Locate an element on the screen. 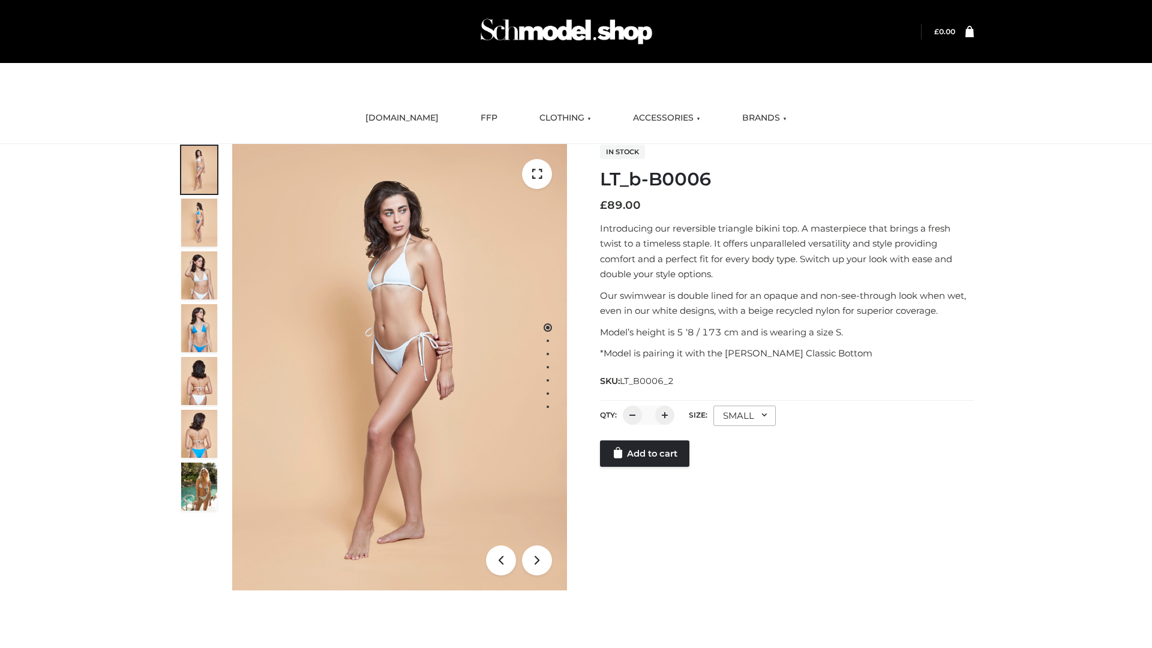 The height and width of the screenshot is (648, 1152). img: ArielClassicBikiniTop_CloudNine_AzureSky_OW114ECO_3-scaled.jpg is located at coordinates (199, 275).